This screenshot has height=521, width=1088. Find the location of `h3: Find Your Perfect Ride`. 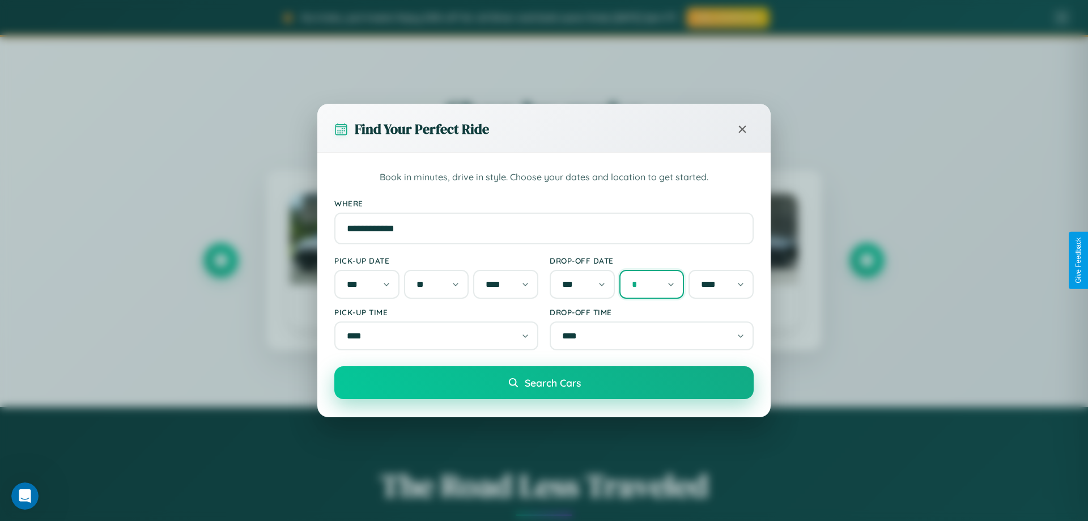

h3: Find Your Perfect Ride is located at coordinates (421, 129).